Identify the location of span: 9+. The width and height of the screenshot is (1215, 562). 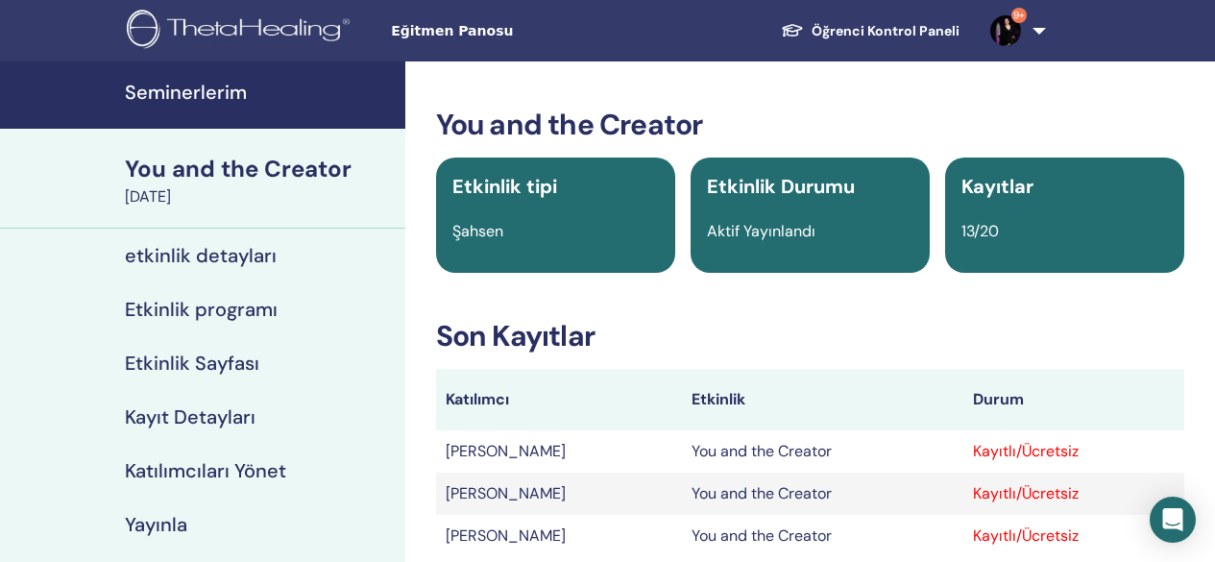
(1019, 15).